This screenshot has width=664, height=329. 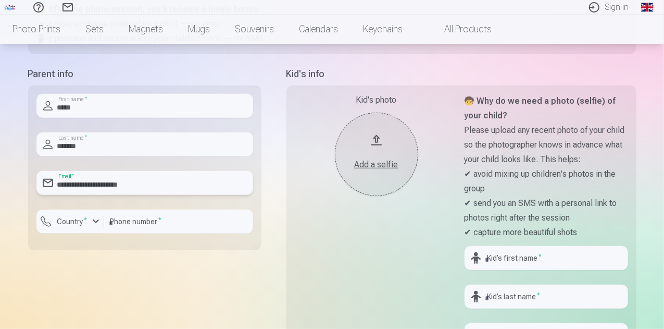 What do you see at coordinates (94, 29) in the screenshot?
I see `a: Sets` at bounding box center [94, 29].